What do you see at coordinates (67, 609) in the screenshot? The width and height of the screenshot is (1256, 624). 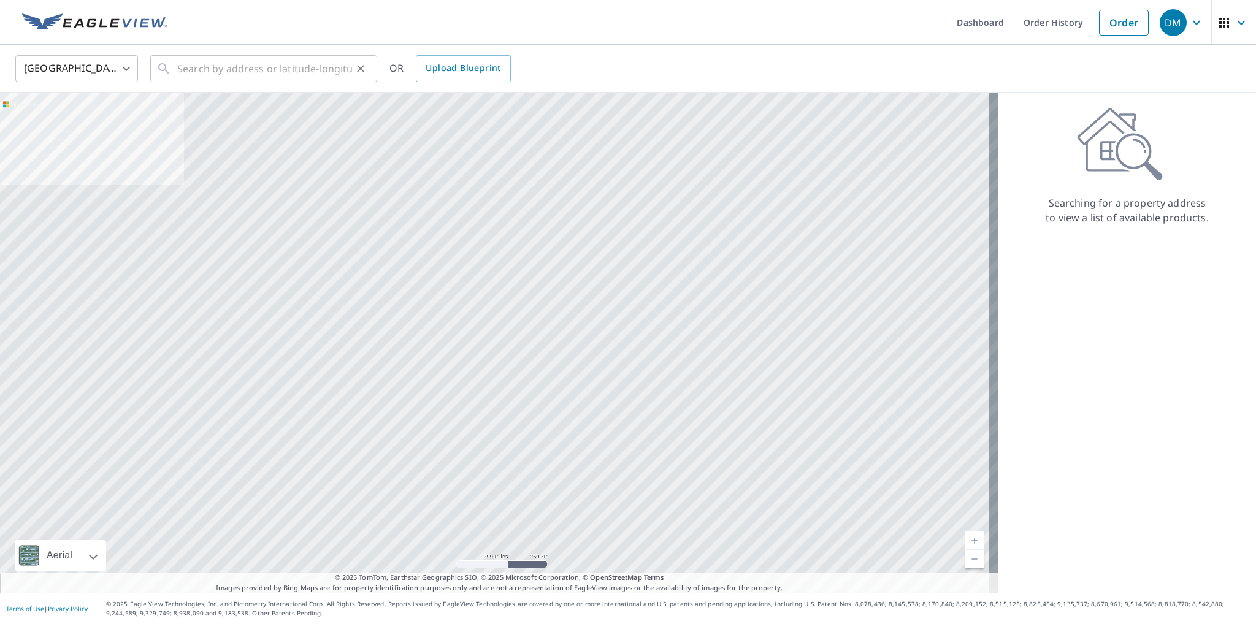 I see `a: Privacy Policy` at bounding box center [67, 609].